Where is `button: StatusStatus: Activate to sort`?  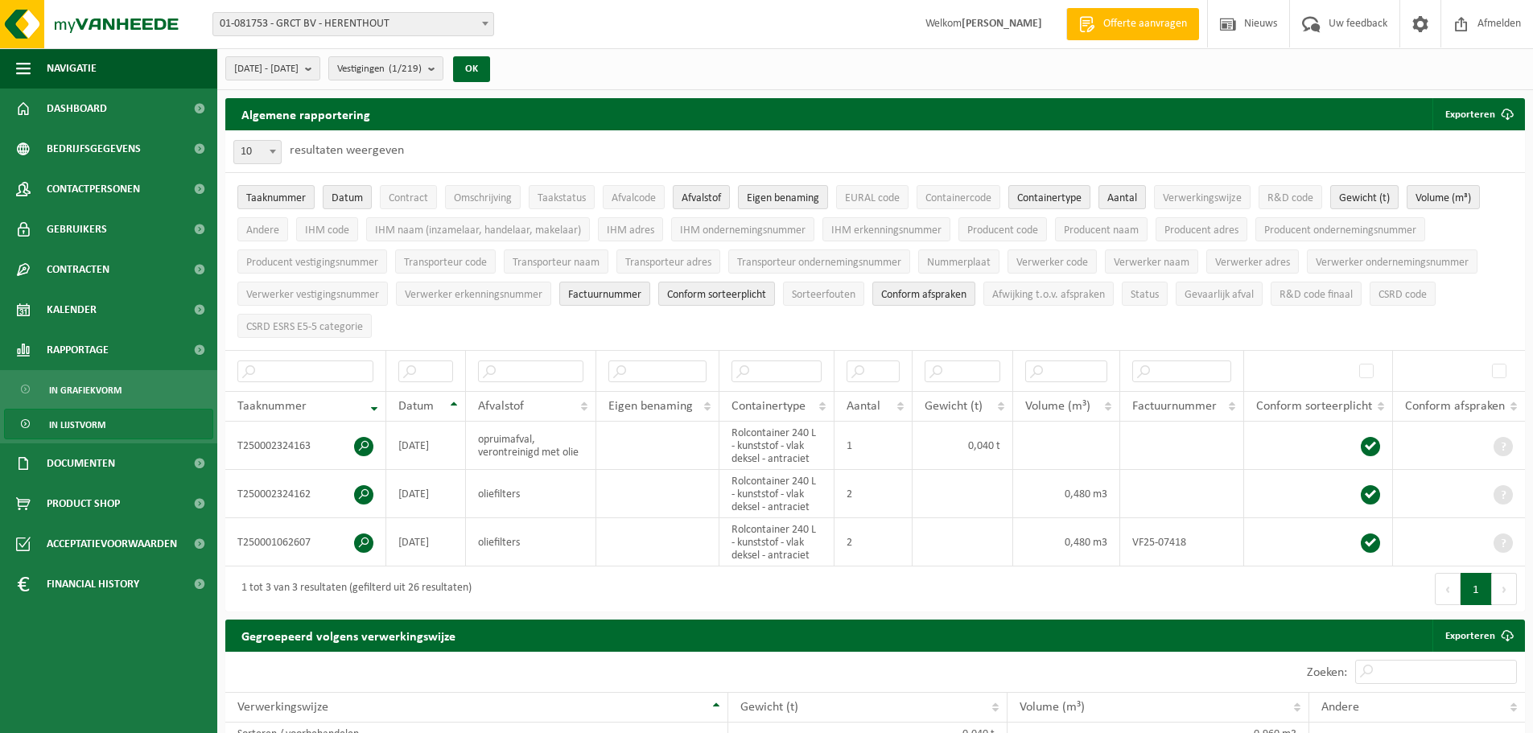 button: StatusStatus: Activate to sort is located at coordinates (1145, 294).